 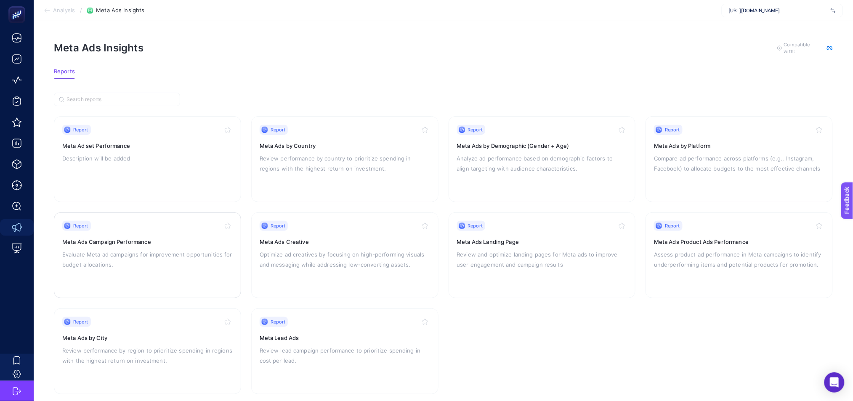 I want to click on p: Description will be added, so click(x=147, y=158).